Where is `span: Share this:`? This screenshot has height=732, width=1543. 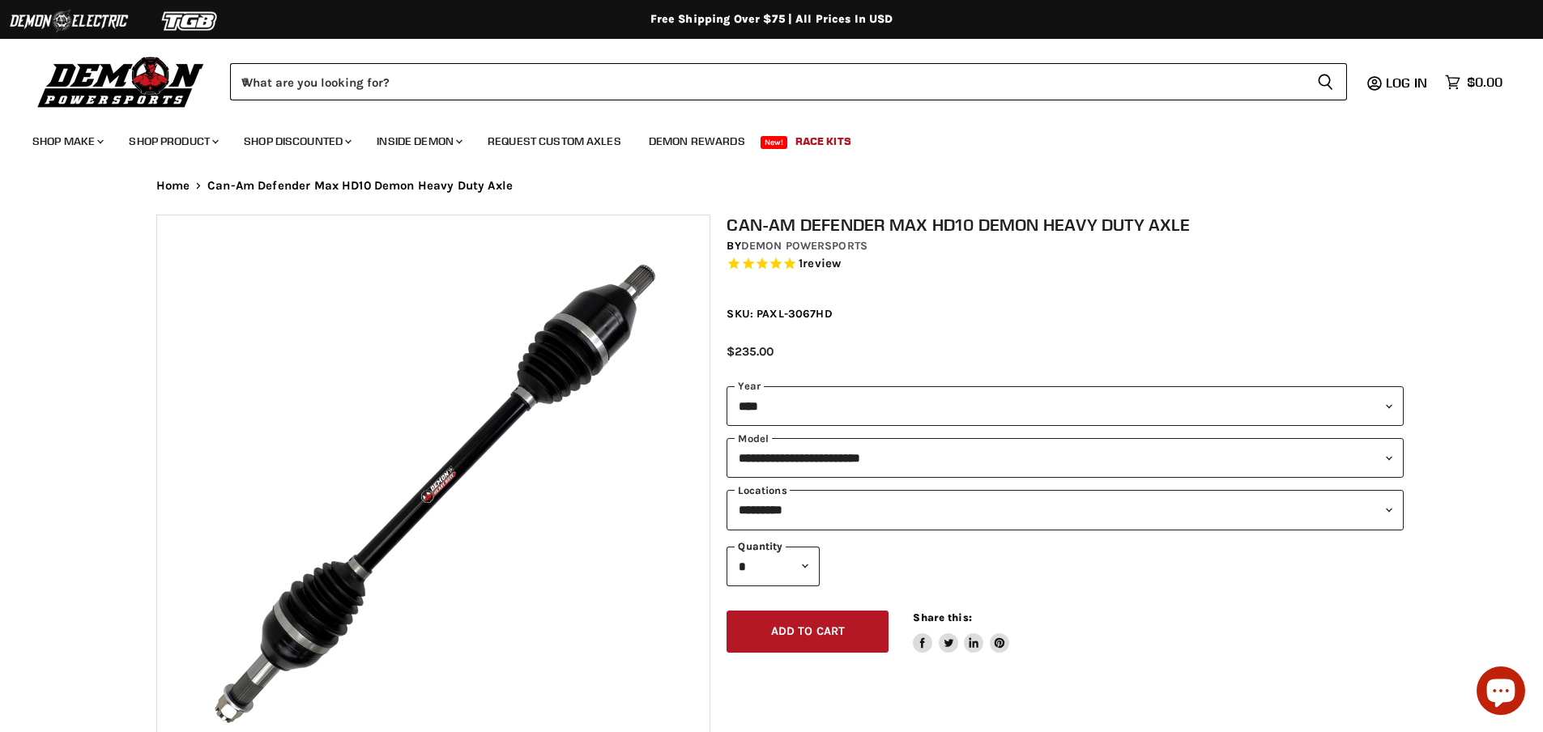 span: Share this: is located at coordinates (942, 617).